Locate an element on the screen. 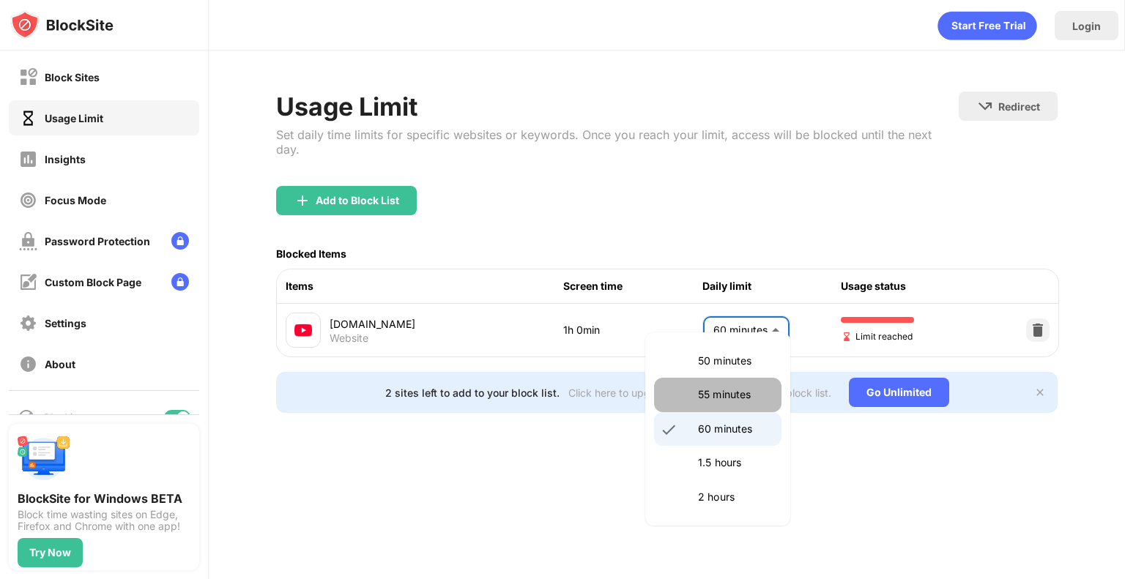  p: 1.5 hours is located at coordinates (735, 463).